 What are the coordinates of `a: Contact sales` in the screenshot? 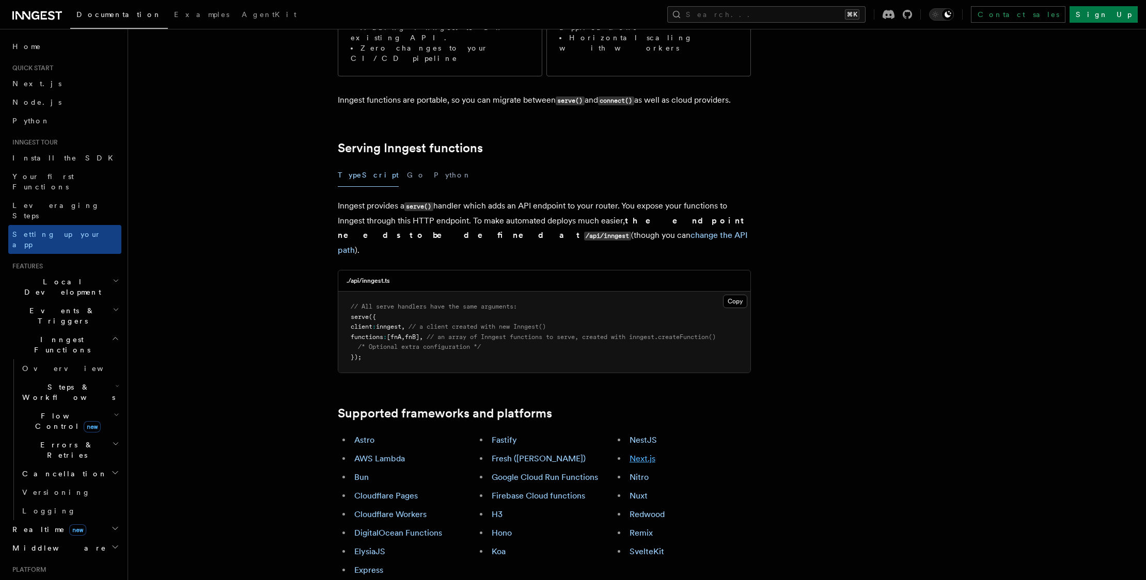 It's located at (1018, 14).